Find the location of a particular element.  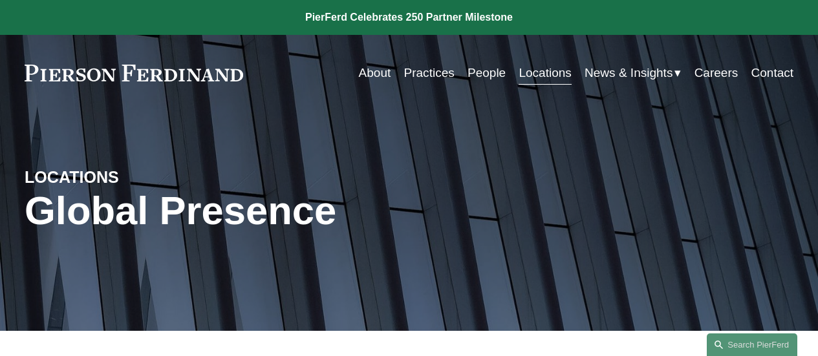

a: Contact is located at coordinates (773, 73).